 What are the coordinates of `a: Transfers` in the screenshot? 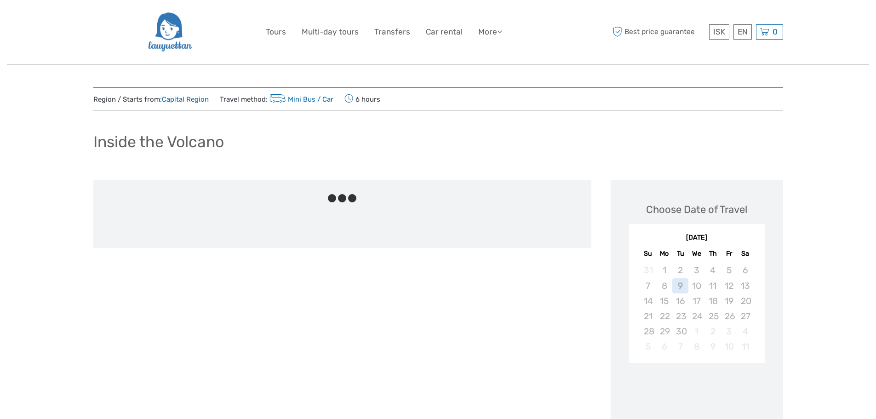 It's located at (392, 32).